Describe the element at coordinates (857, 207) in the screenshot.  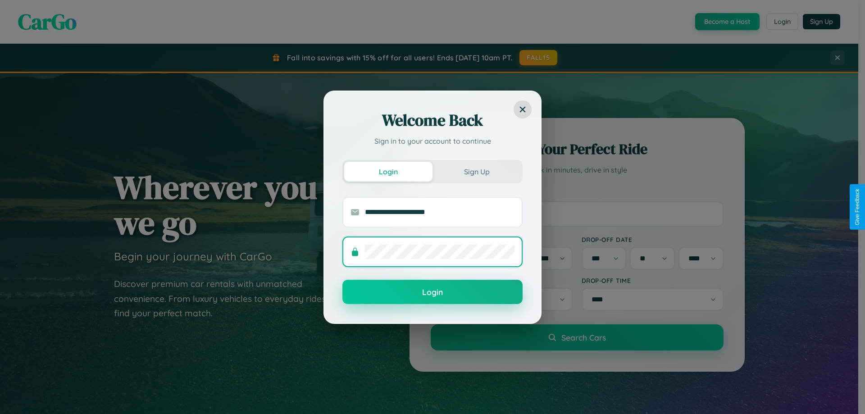
I see `div: Give Feedback` at that location.